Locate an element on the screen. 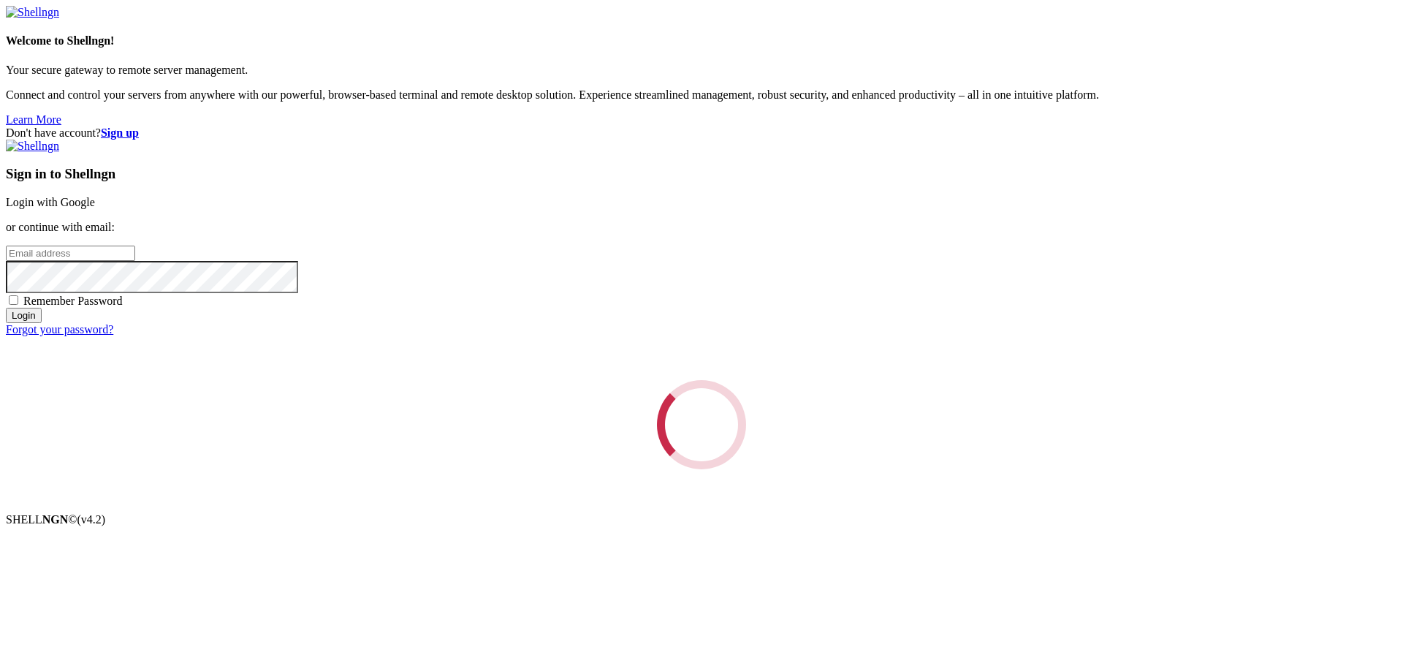  div: Loading... is located at coordinates (701, 424).